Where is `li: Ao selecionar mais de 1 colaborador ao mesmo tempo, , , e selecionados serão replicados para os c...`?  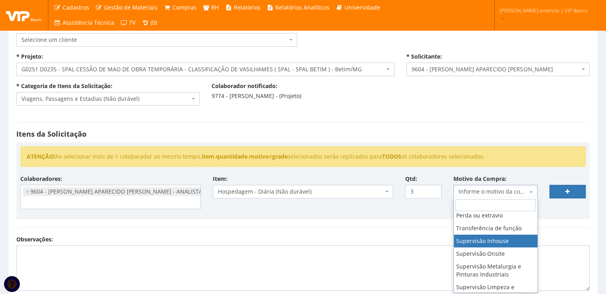 li: Ao selecionar mais de 1 colaborador ao mesmo tempo, , , e selecionados serão replicados para os c... is located at coordinates (303, 157).